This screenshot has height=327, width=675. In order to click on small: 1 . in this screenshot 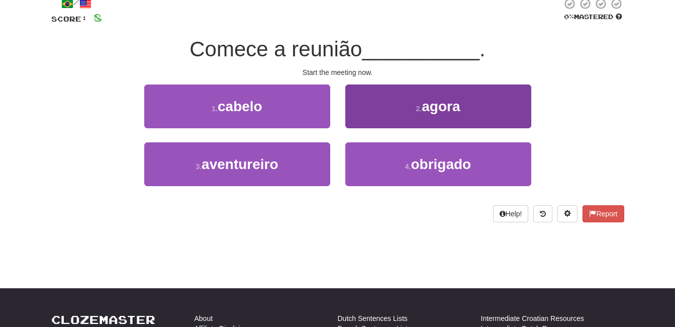, I will do `click(215, 109)`.